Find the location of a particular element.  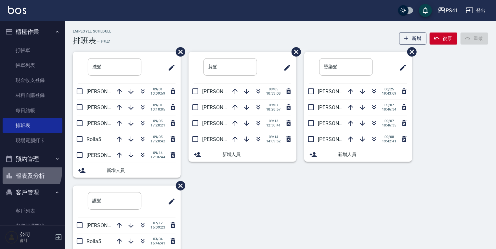

span: 17:20:21 is located at coordinates (158, 125).